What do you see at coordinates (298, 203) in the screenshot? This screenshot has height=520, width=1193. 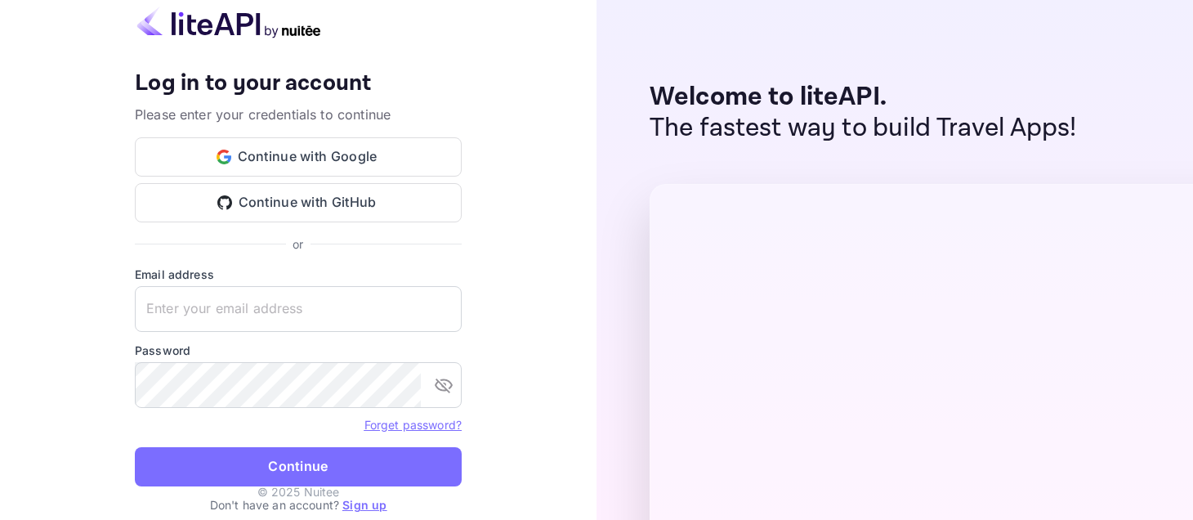 I see `button: Continue with GitHub` at bounding box center [298, 203].